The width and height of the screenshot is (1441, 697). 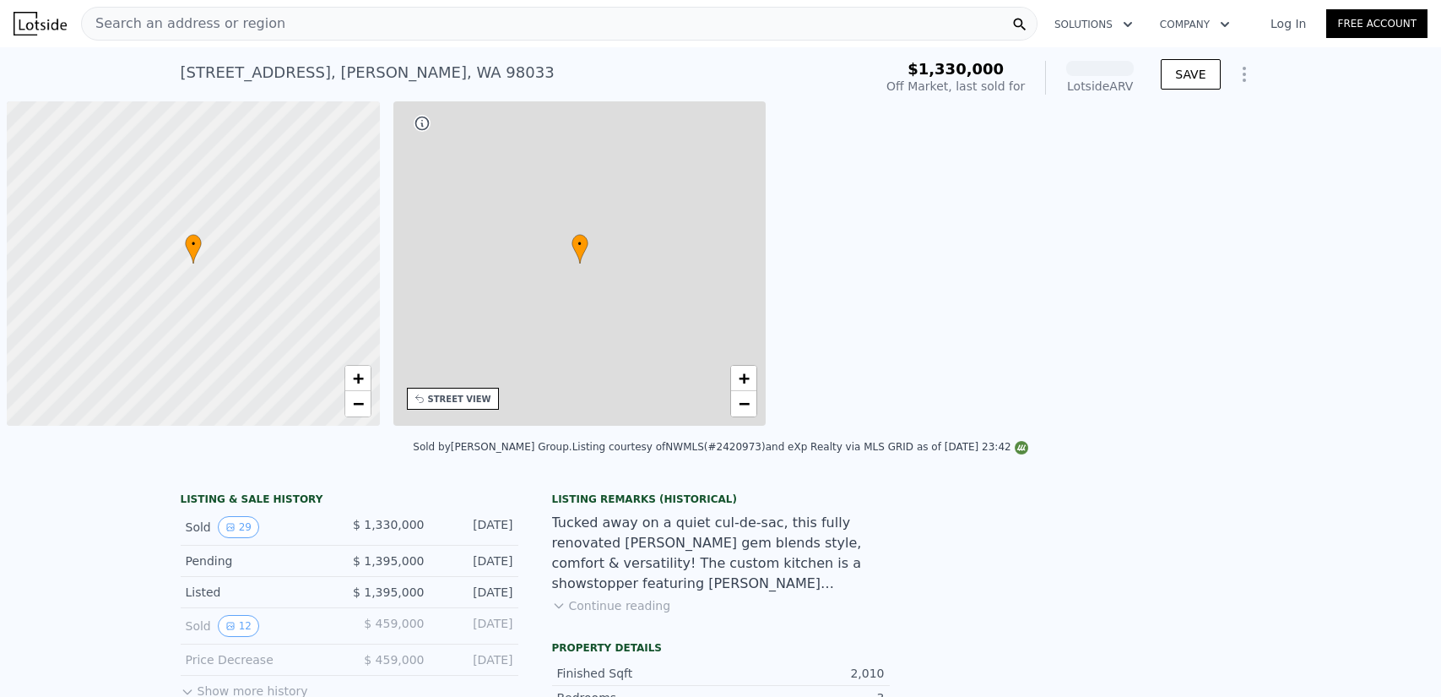 I want to click on div: Listing Remarks (Historical), so click(x=721, y=499).